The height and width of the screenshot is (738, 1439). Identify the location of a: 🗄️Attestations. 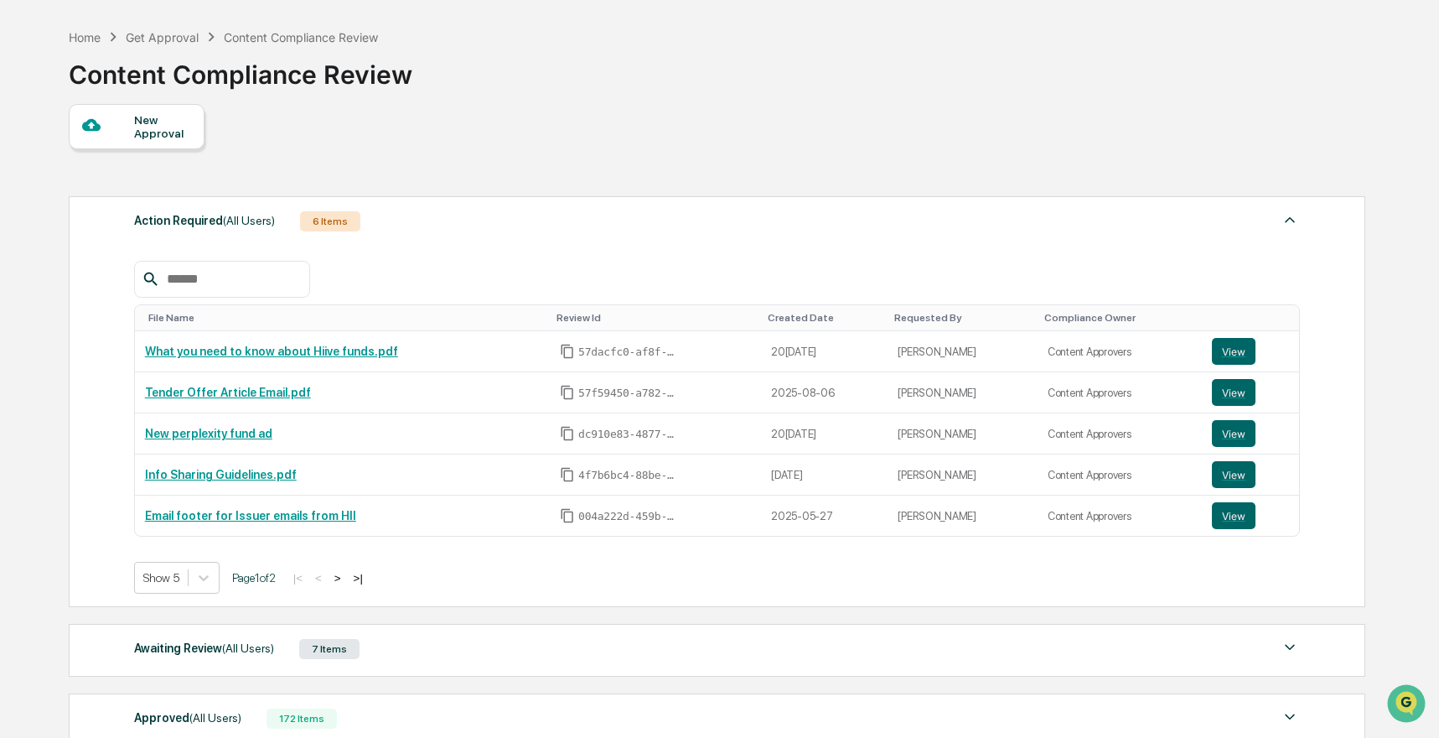
(164, 220).